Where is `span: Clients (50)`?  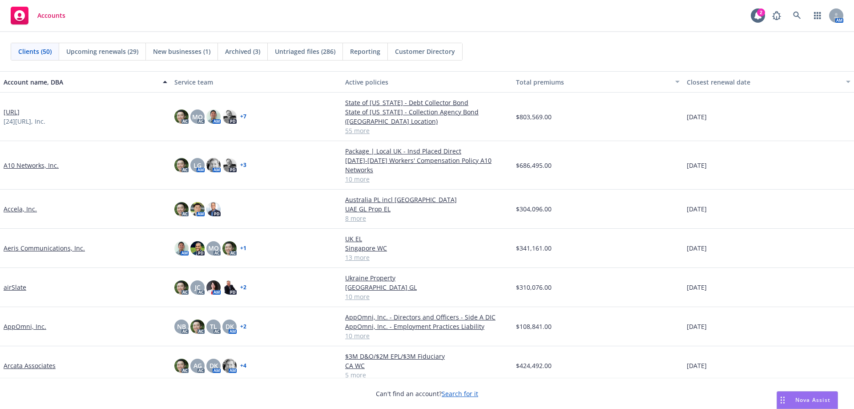
span: Clients (50) is located at coordinates (35, 51).